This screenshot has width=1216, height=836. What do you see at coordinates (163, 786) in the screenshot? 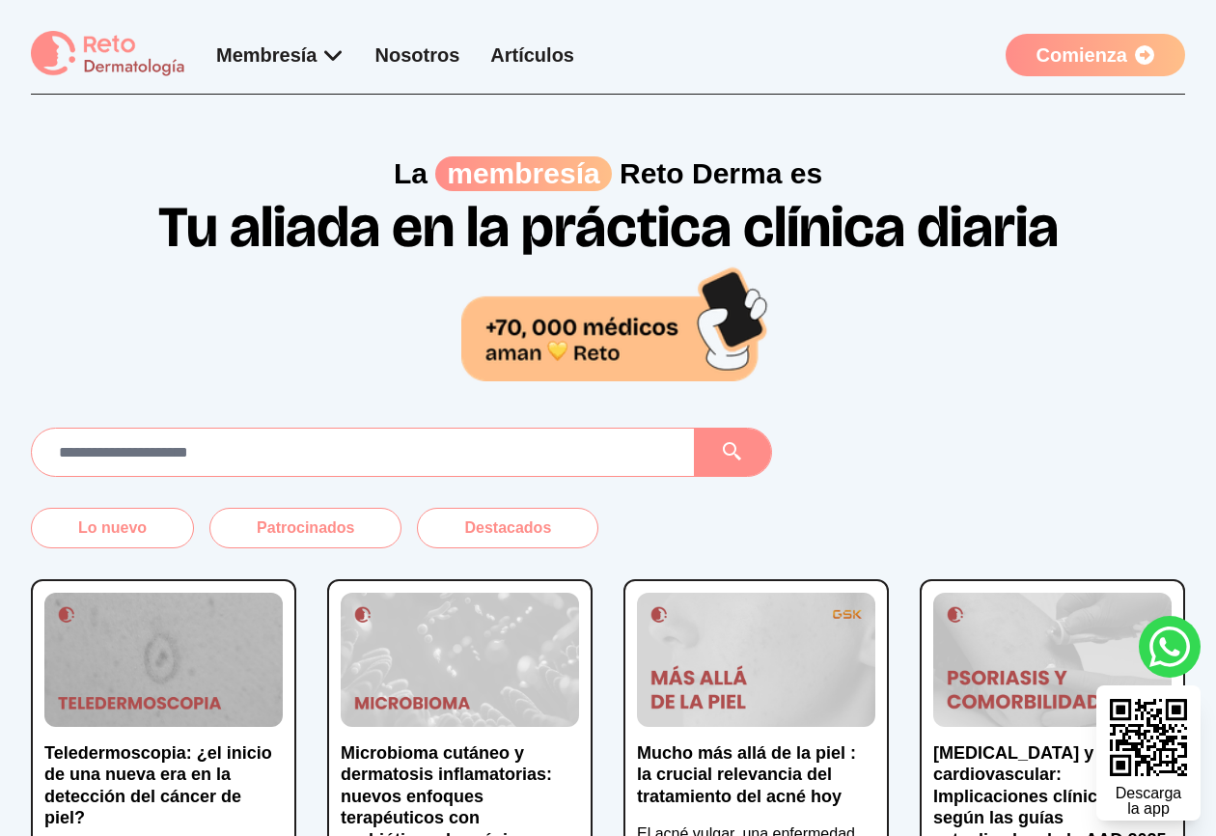
I see `p: Teledermoscopia: ¿el inicio de una nueva era en la detección del cáncer de piel?` at bounding box center [163, 786].